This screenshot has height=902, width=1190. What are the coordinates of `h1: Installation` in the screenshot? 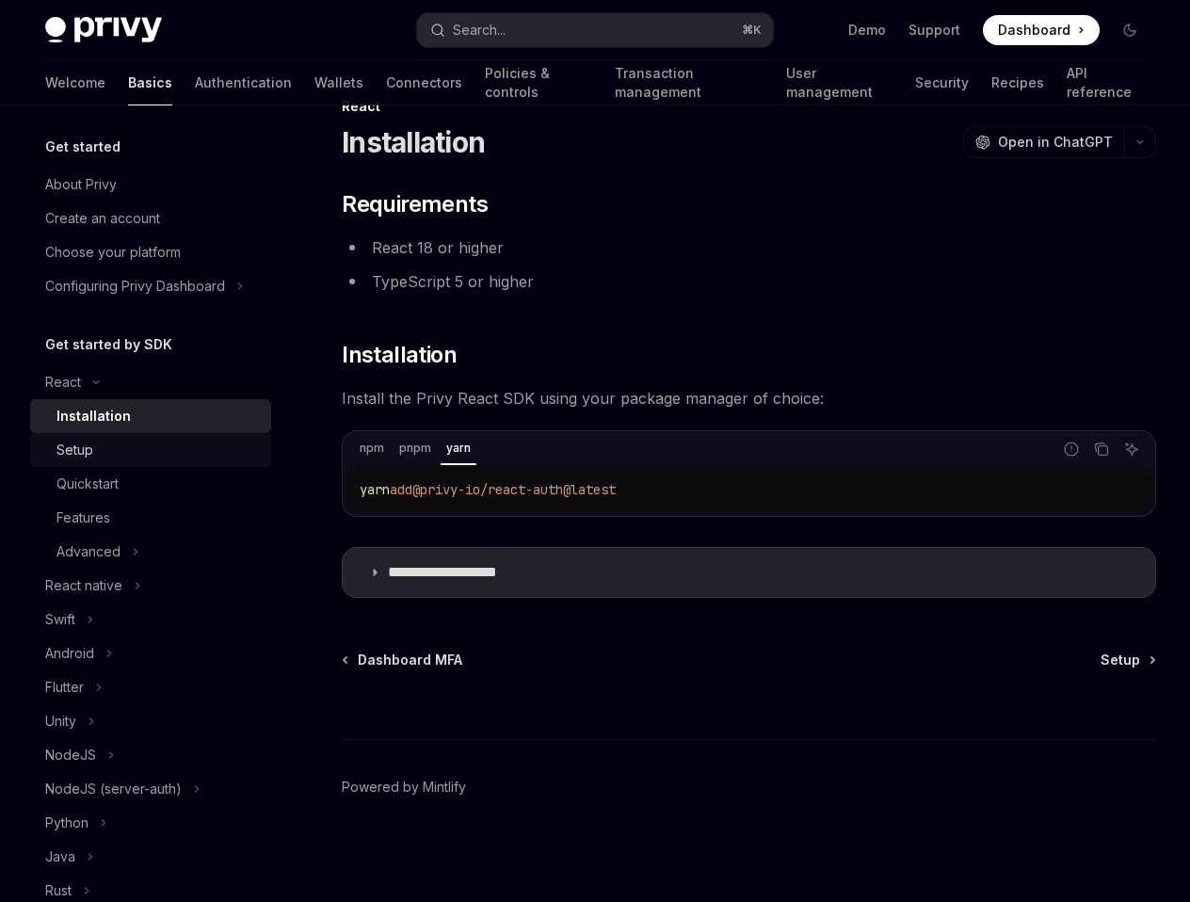 It's located at (413, 142).